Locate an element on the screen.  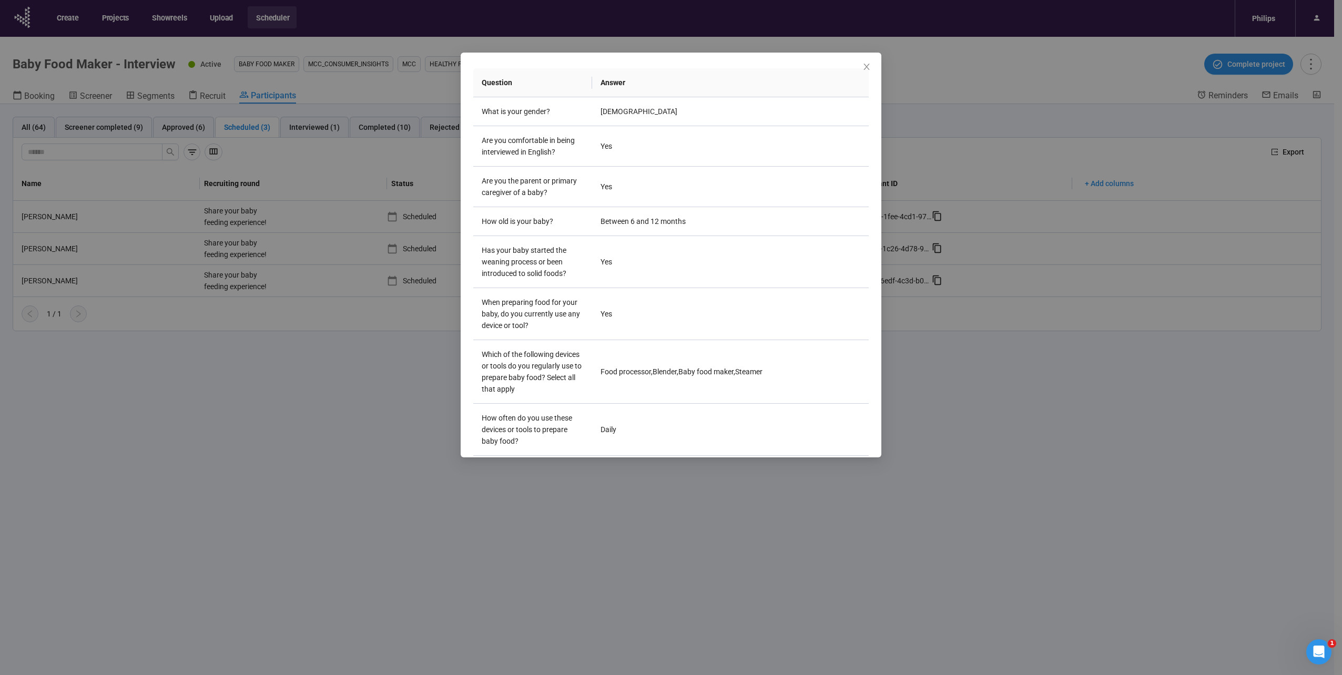
span: close is located at coordinates (866, 67).